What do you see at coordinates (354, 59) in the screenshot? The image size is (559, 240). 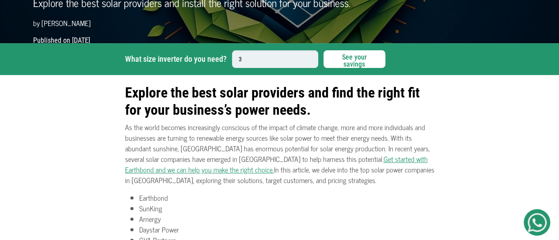 I see `button: See your savings` at bounding box center [354, 59].